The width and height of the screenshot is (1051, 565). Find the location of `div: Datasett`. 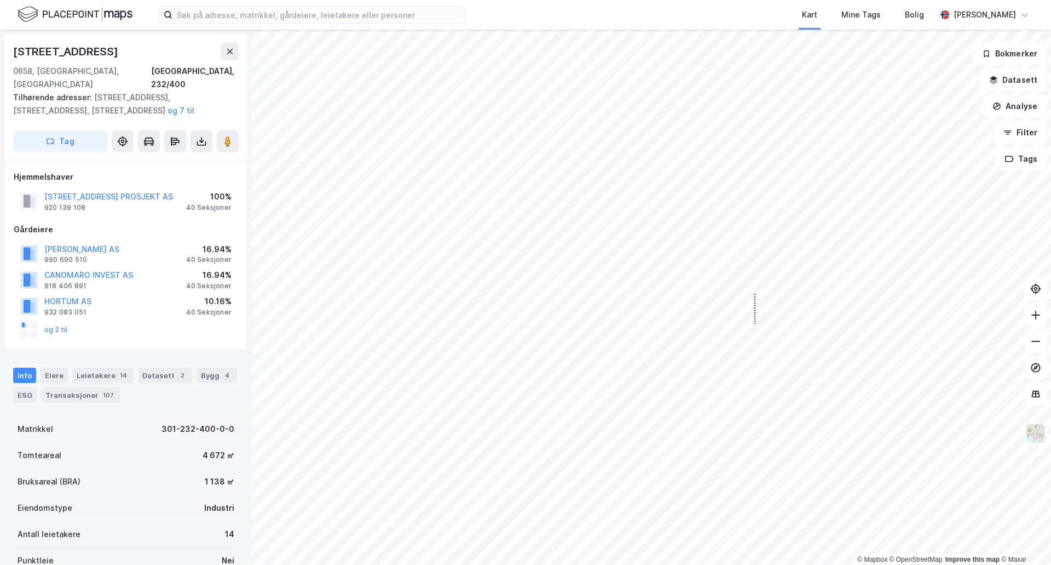

div: Datasett is located at coordinates (165, 375).